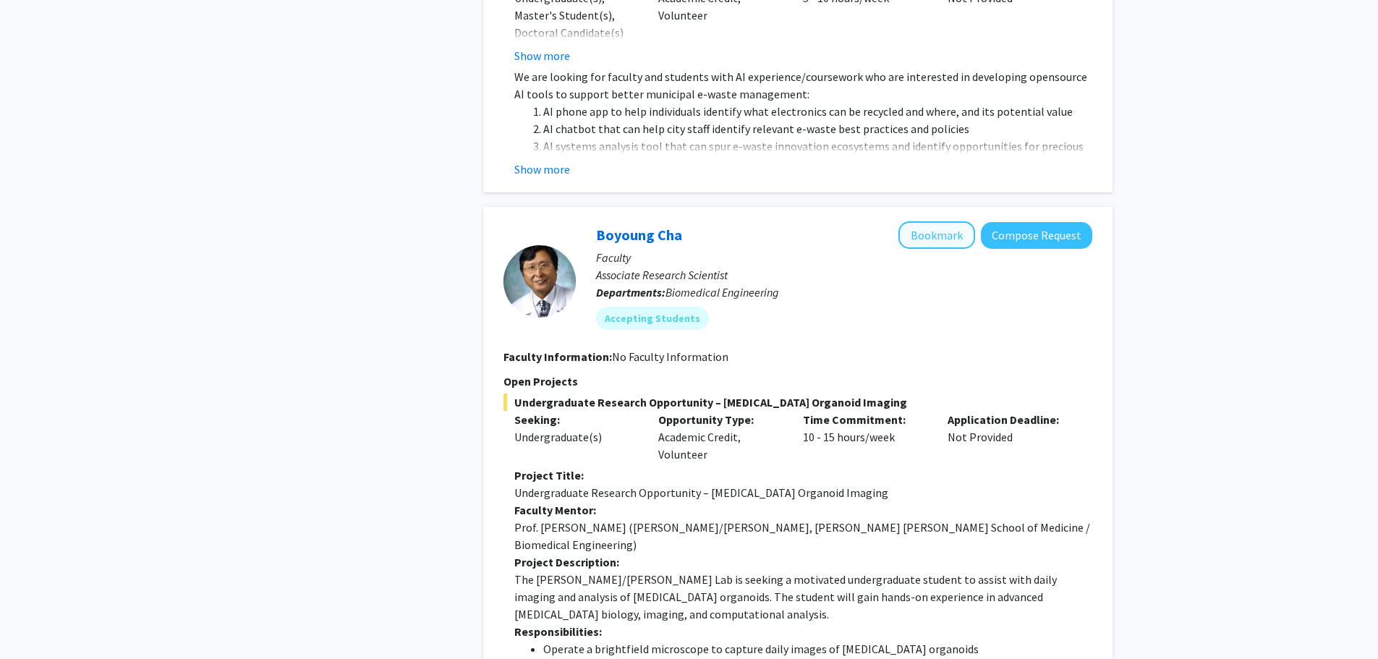 This screenshot has height=659, width=1378. I want to click on strong: Project Title:, so click(549, 475).